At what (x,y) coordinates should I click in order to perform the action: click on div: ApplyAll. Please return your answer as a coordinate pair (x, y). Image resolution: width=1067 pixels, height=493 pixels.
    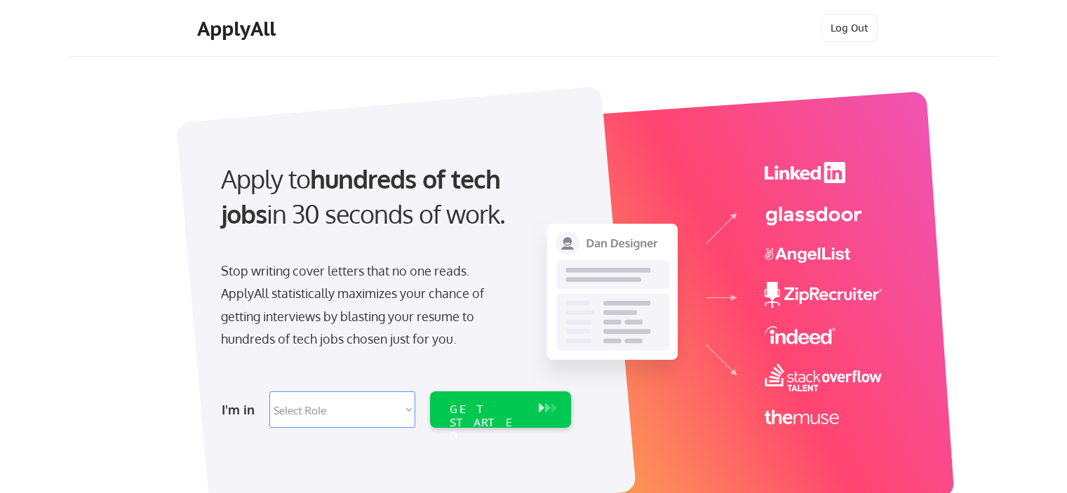
    Looking at the image, I should click on (238, 29).